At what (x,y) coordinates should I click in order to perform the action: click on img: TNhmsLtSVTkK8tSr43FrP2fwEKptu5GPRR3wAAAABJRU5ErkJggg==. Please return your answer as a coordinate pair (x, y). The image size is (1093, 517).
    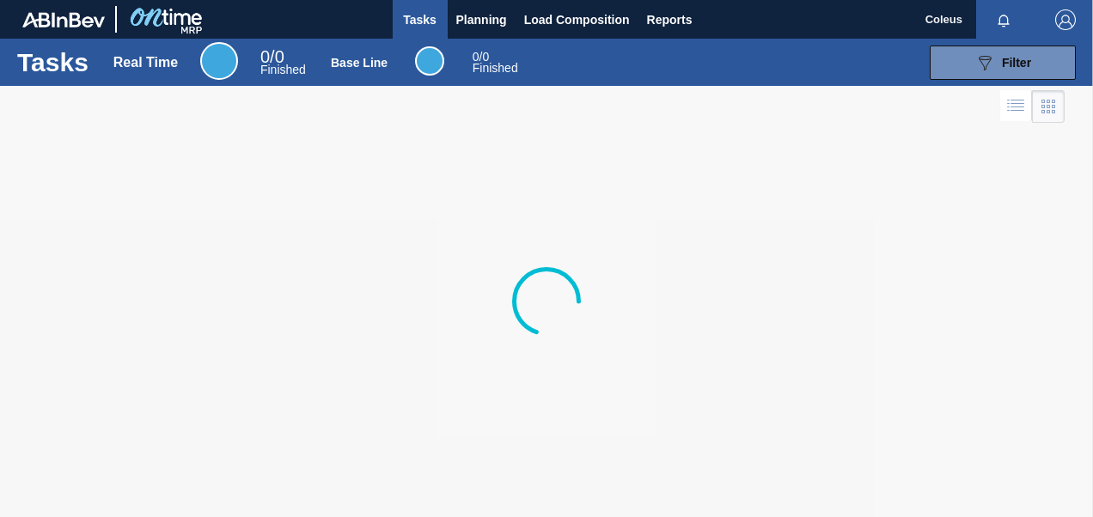
    Looking at the image, I should click on (64, 20).